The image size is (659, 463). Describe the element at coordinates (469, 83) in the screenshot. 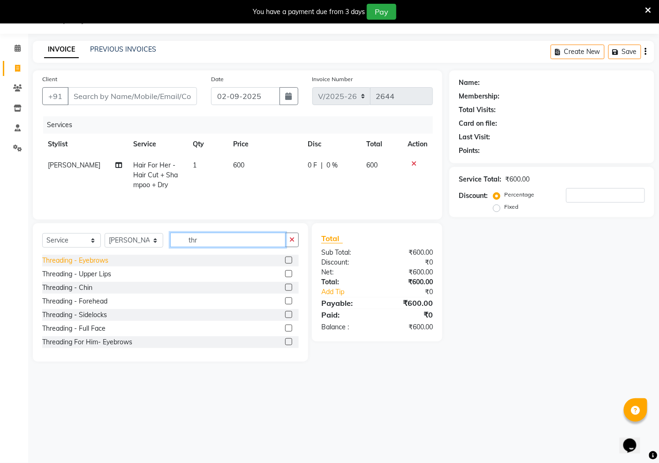

I see `div: Name:` at that location.